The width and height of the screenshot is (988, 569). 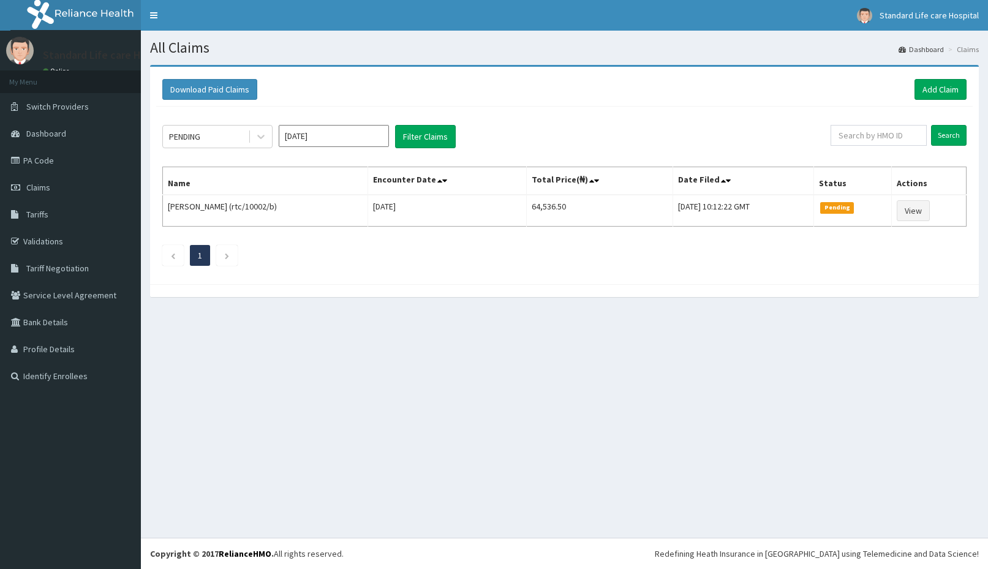 What do you see at coordinates (200, 255) in the screenshot?
I see `a: Page 1 is your current page` at bounding box center [200, 255].